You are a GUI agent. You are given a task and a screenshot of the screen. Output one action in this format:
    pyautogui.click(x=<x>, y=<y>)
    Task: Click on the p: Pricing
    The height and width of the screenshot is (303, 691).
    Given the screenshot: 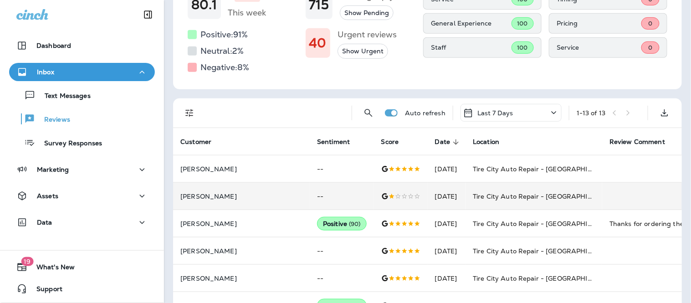 What is the action you would take?
    pyautogui.click(x=599, y=23)
    